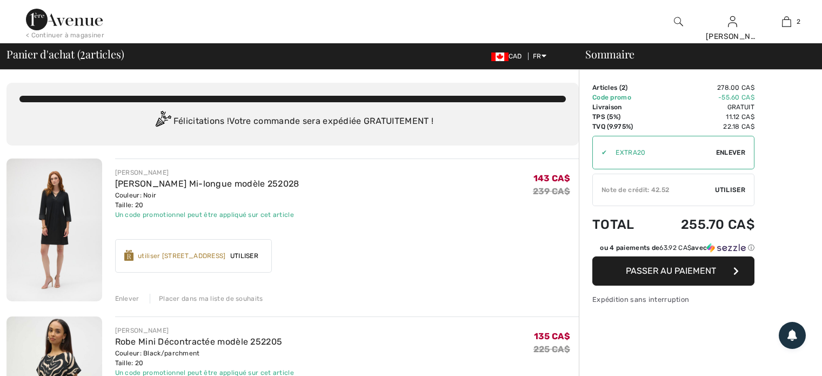 This screenshot has height=376, width=822. What do you see at coordinates (540, 56) in the screenshot?
I see `span: FR` at bounding box center [540, 56].